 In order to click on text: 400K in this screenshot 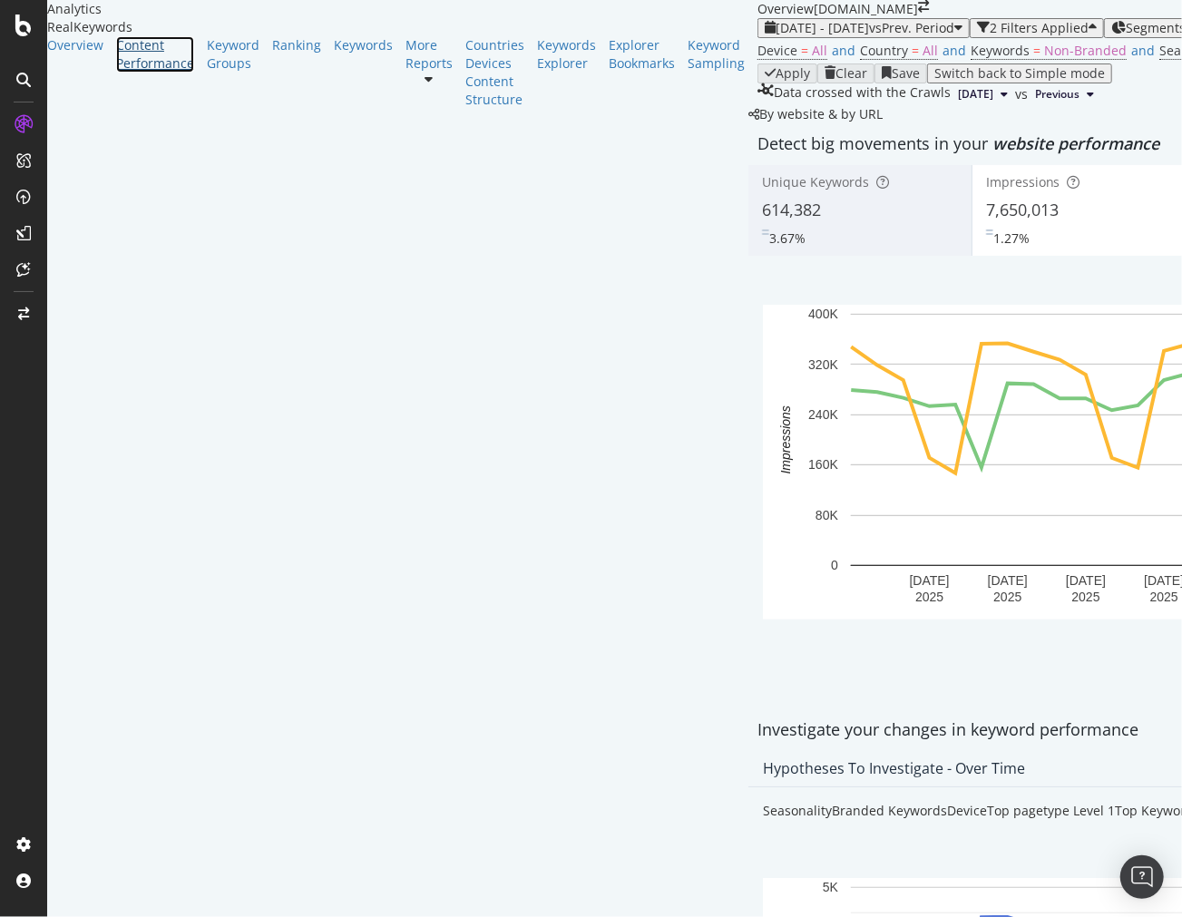, I will do `click(823, 314)`.